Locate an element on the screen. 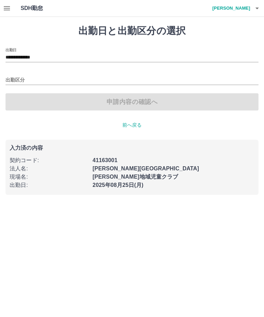 This screenshot has width=264, height=317. p: 現場名 : is located at coordinates (49, 177).